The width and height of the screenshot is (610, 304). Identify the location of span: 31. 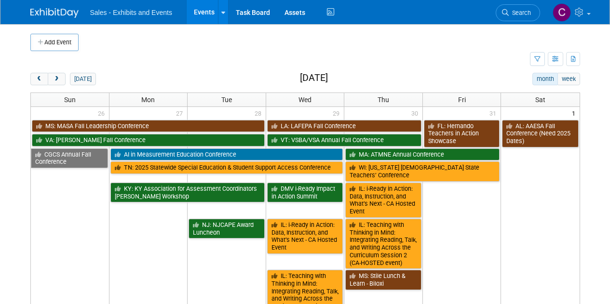
(494, 113).